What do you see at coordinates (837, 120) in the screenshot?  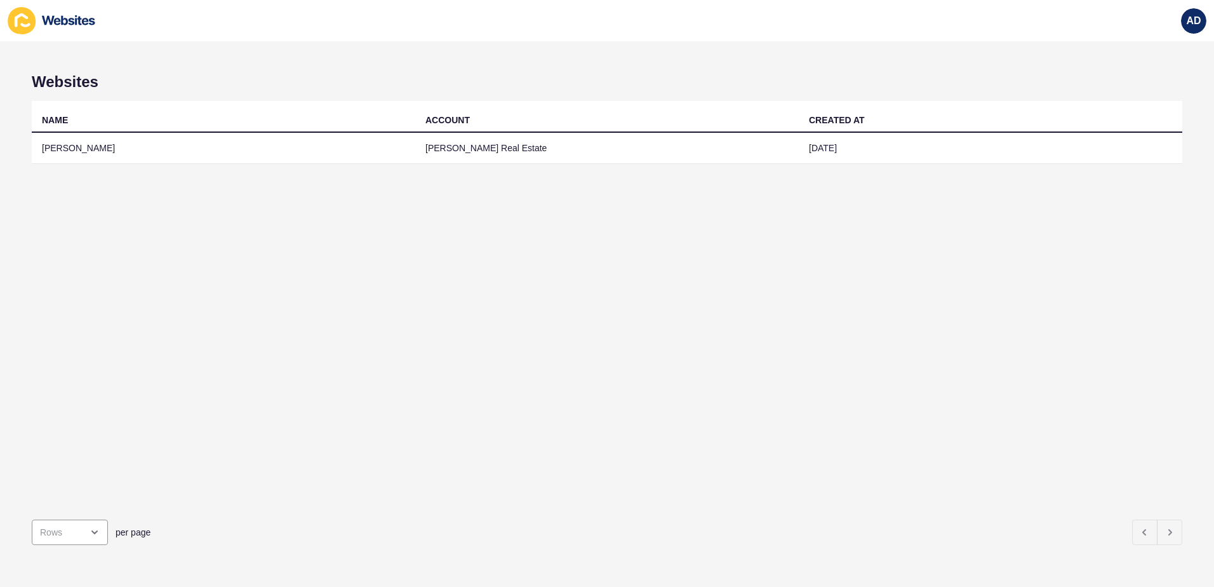 I see `div: CREATED AT` at bounding box center [837, 120].